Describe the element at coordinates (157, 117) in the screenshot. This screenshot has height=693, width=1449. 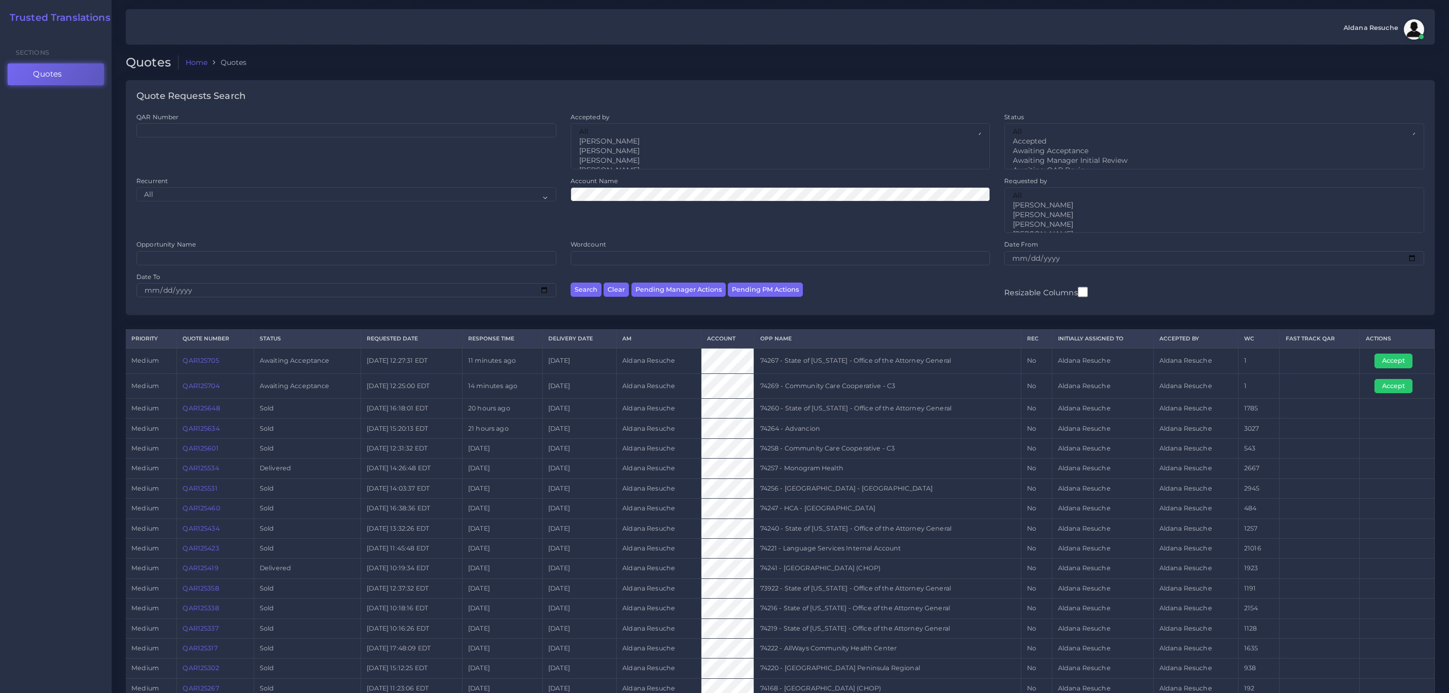
I see `label: QAR Number` at that location.